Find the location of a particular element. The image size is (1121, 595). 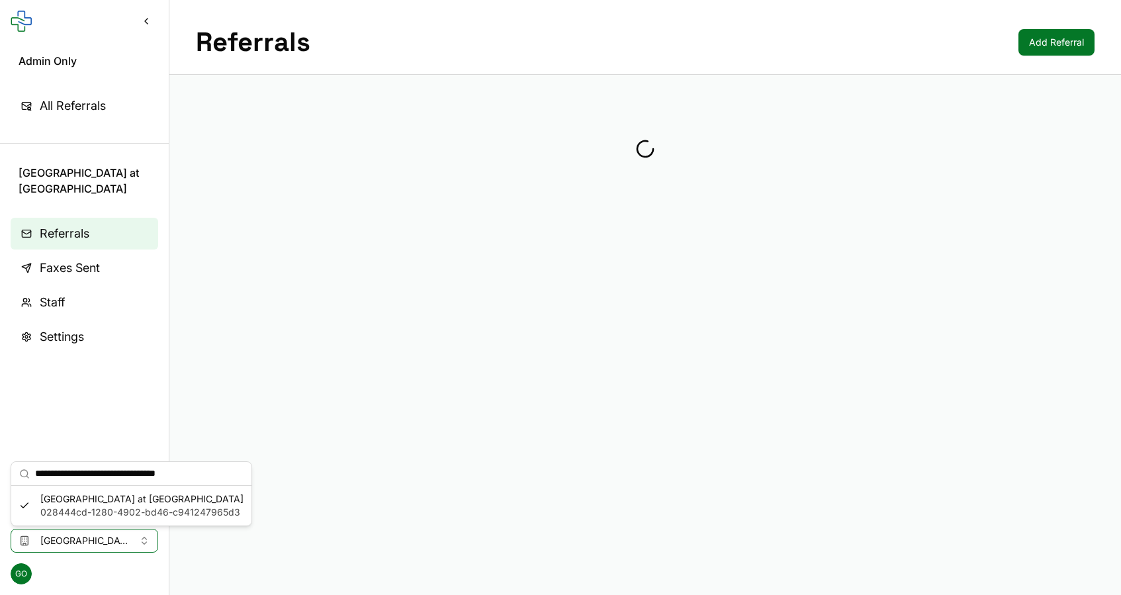

span: GO is located at coordinates (21, 574).